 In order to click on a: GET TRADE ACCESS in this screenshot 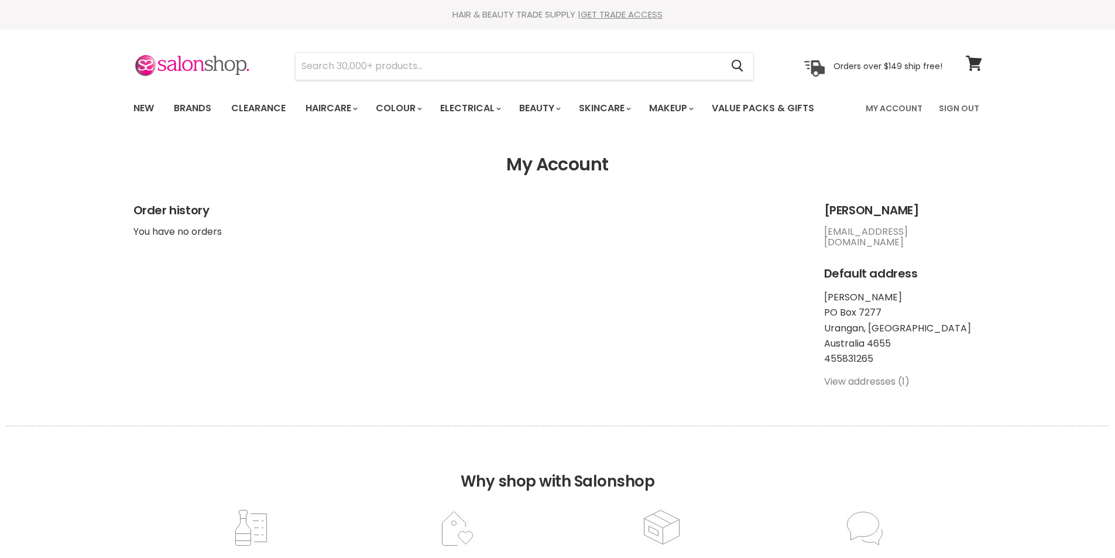, I will do `click(621, 14)`.